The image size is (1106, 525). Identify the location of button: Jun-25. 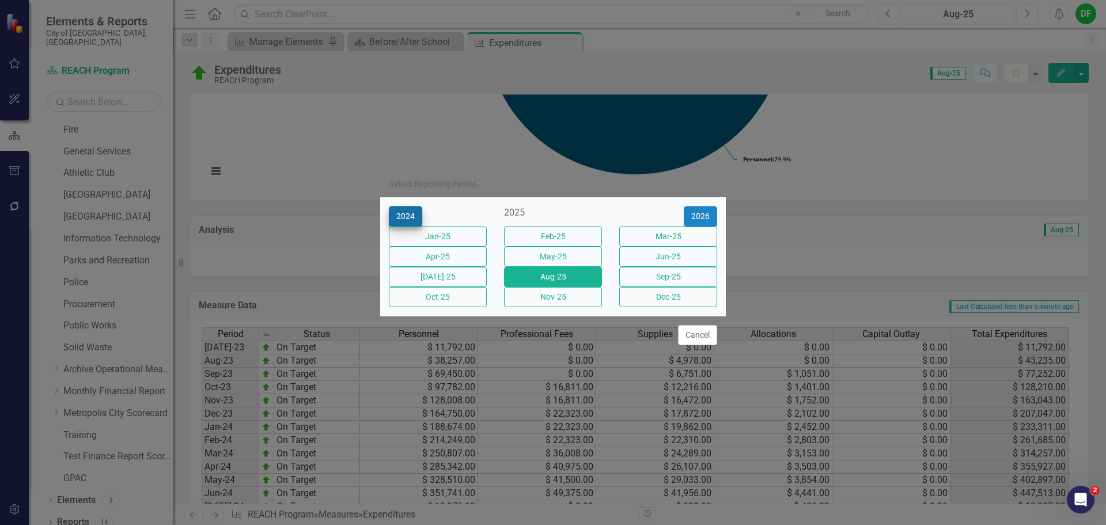
(668, 256).